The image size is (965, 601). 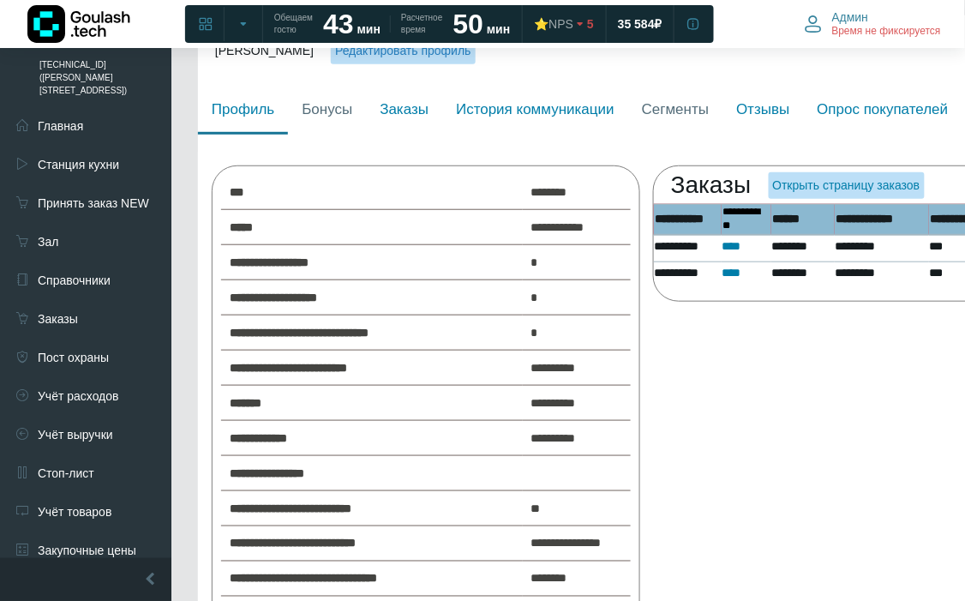 What do you see at coordinates (79, 24) in the screenshot?
I see `img: Логотип компании Goulash.tech` at bounding box center [79, 24].